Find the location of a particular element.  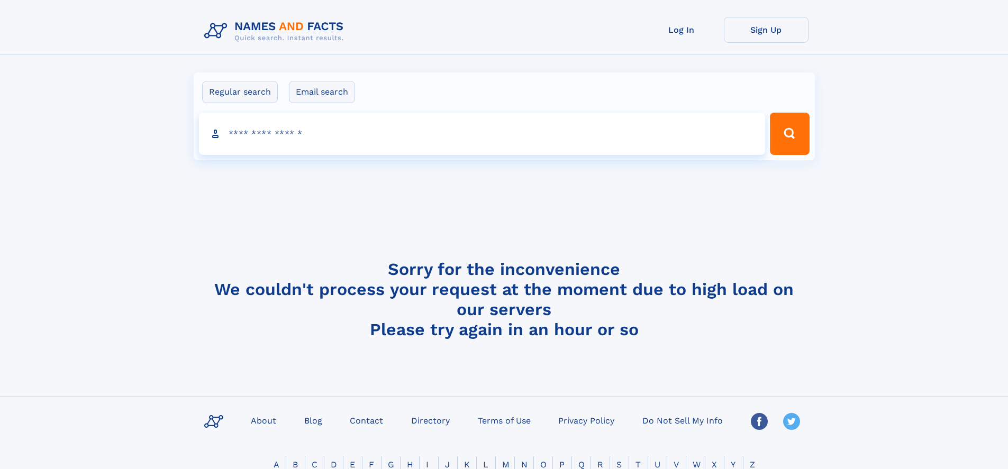

a: Terms of Use is located at coordinates (504, 420).